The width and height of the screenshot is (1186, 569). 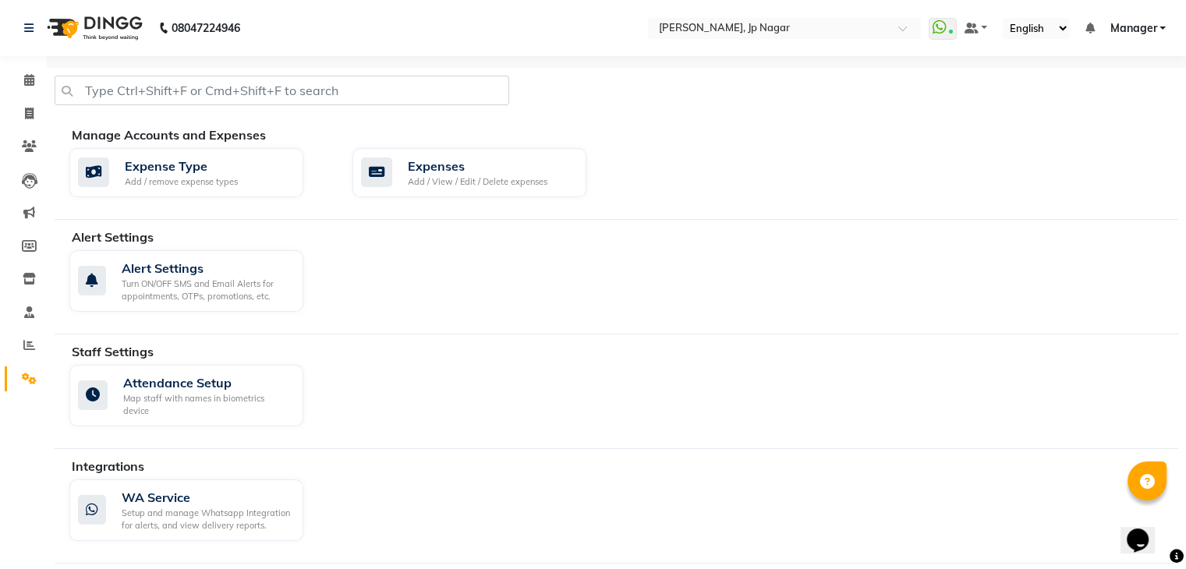 I want to click on div: WA Service, so click(x=206, y=497).